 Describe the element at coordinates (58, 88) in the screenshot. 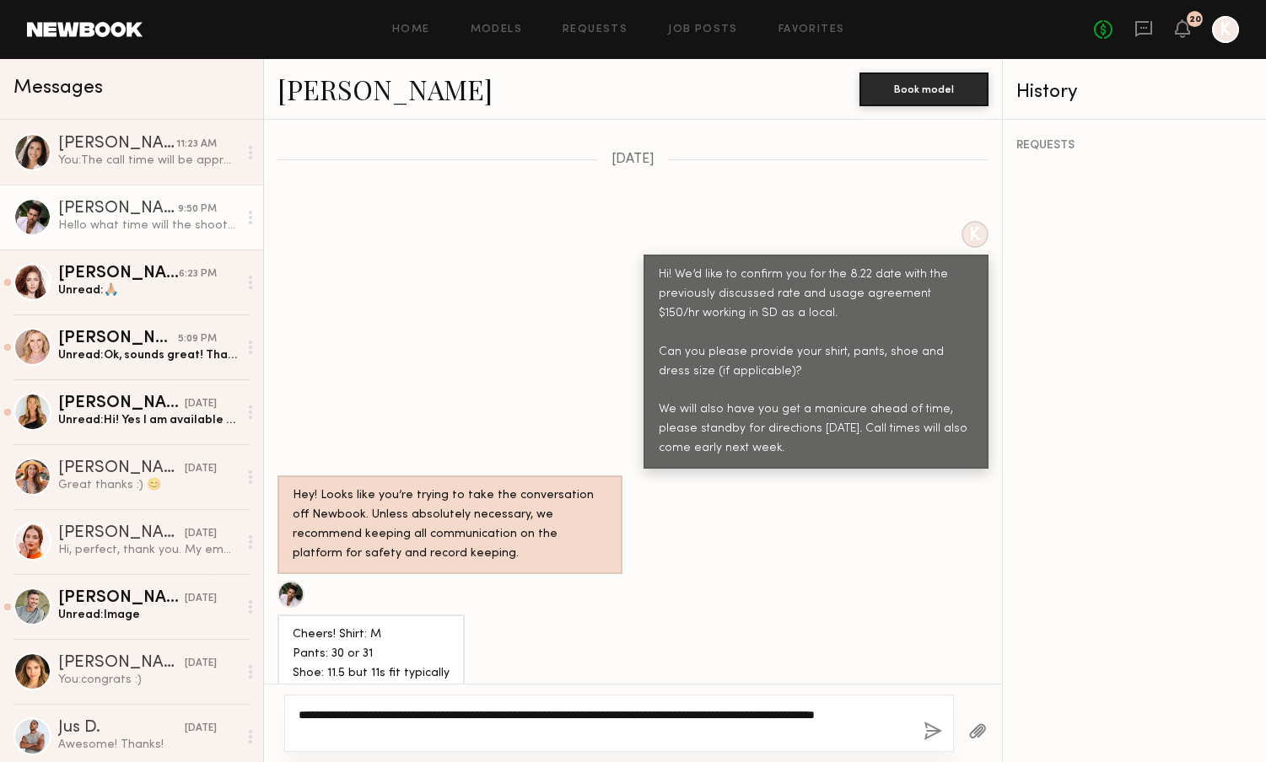

I see `span: Messages` at that location.